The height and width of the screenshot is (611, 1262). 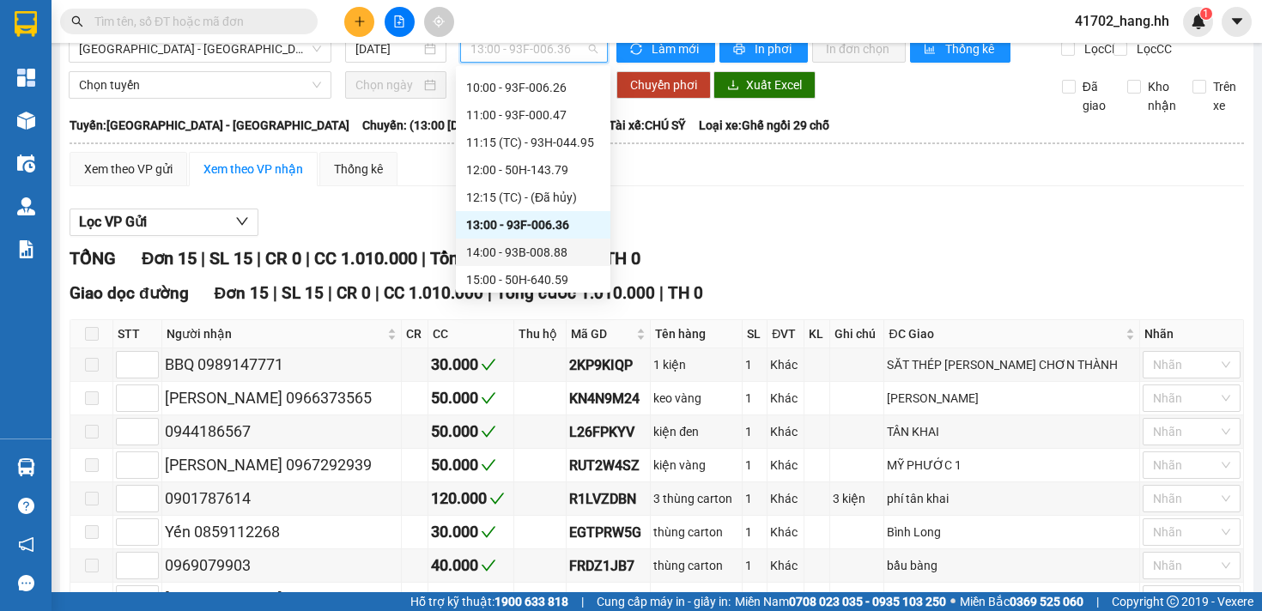 I want to click on th: KL, so click(x=817, y=334).